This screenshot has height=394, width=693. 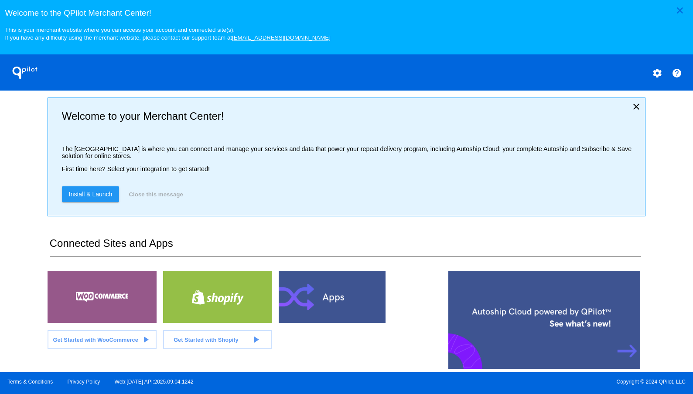 What do you see at coordinates (350, 169) in the screenshot?
I see `p: First time here? Select your integration to get started!` at bounding box center [350, 169].